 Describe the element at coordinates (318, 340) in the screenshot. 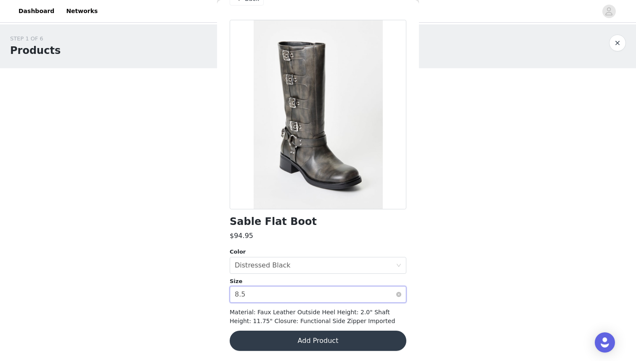

I see `button: Add Product` at that location.